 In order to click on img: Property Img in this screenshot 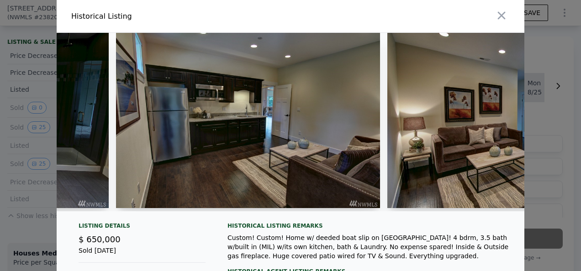, I will do `click(248, 120)`.